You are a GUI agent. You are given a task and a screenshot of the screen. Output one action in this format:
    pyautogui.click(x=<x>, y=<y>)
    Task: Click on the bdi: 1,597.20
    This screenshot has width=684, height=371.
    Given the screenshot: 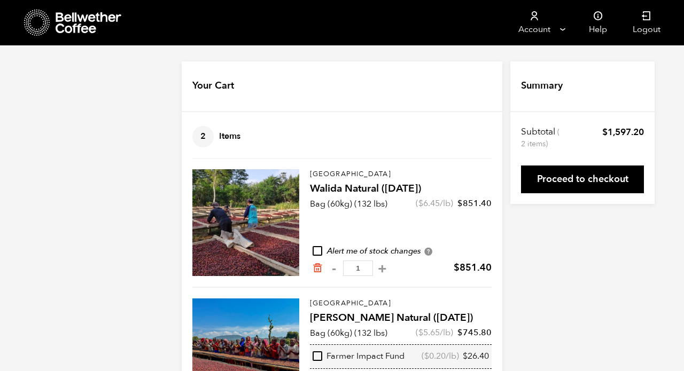 What is the action you would take?
    pyautogui.click(x=623, y=132)
    